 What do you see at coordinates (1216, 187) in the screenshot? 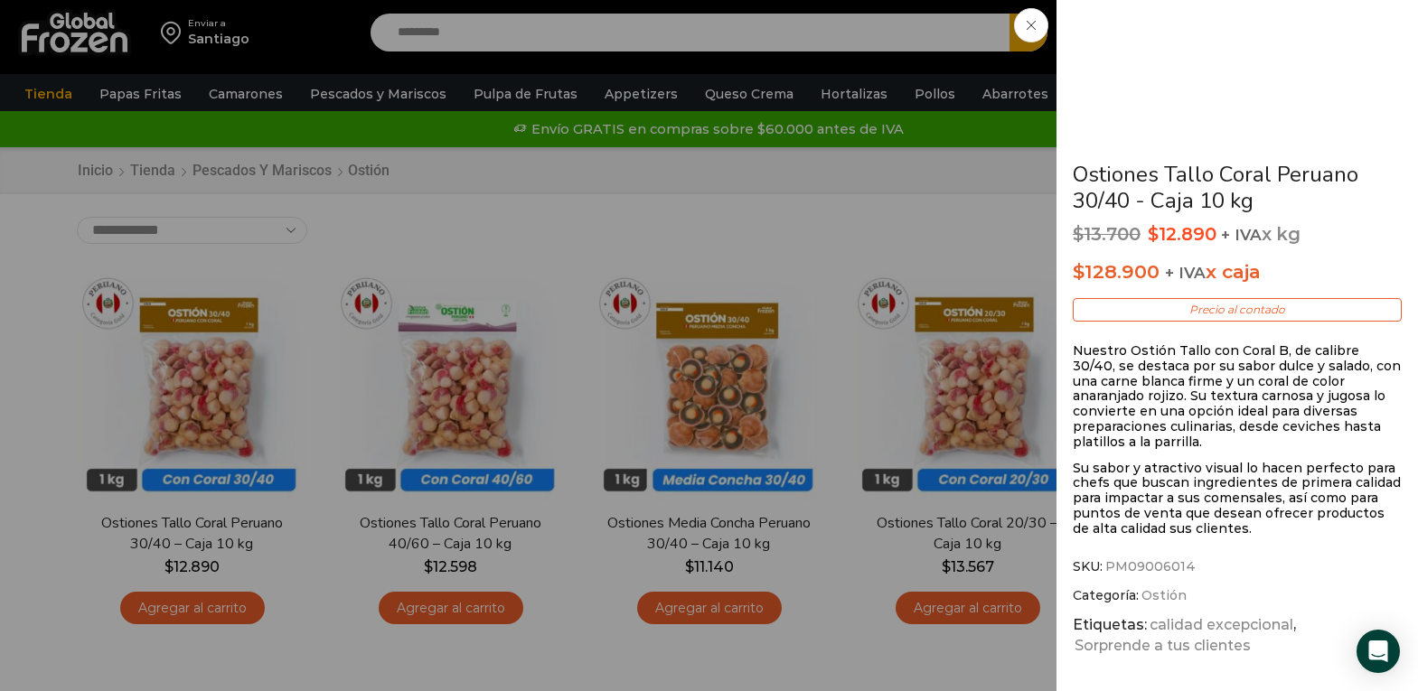
I see `a: Ostiones Tallo Coral Peruano 30/40 - Caja 10 kg` at bounding box center [1216, 187].